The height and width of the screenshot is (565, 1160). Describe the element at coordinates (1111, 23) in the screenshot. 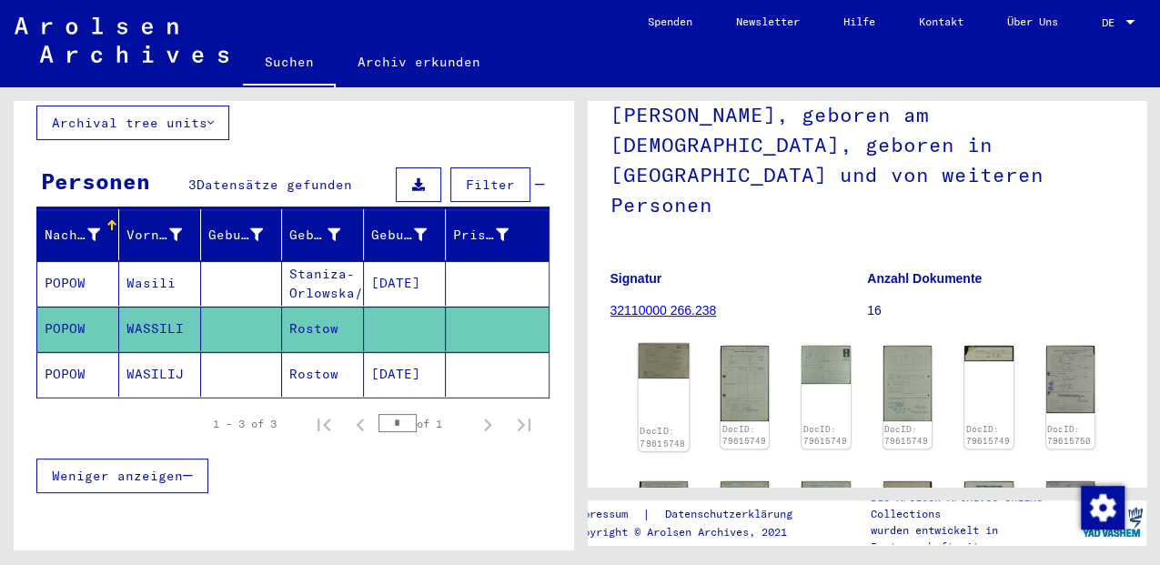

I see `span: DE` at that location.